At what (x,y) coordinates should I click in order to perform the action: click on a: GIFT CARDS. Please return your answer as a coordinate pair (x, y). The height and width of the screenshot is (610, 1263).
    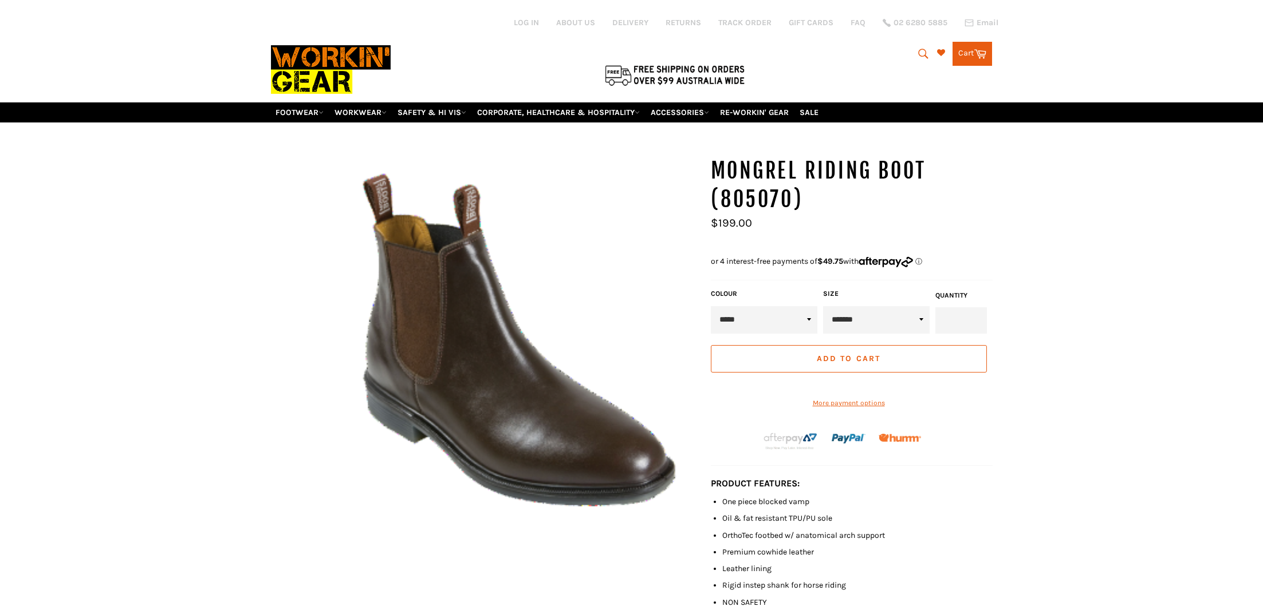
    Looking at the image, I should click on (811, 22).